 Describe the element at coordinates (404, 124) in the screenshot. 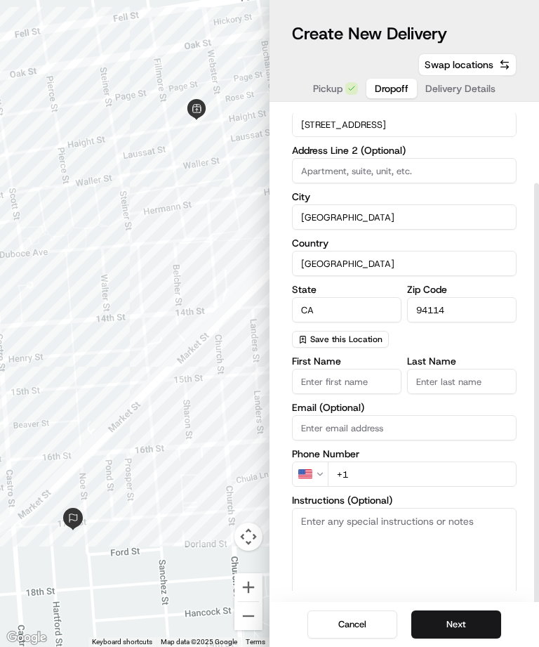

I see `input: Enter address` at that location.